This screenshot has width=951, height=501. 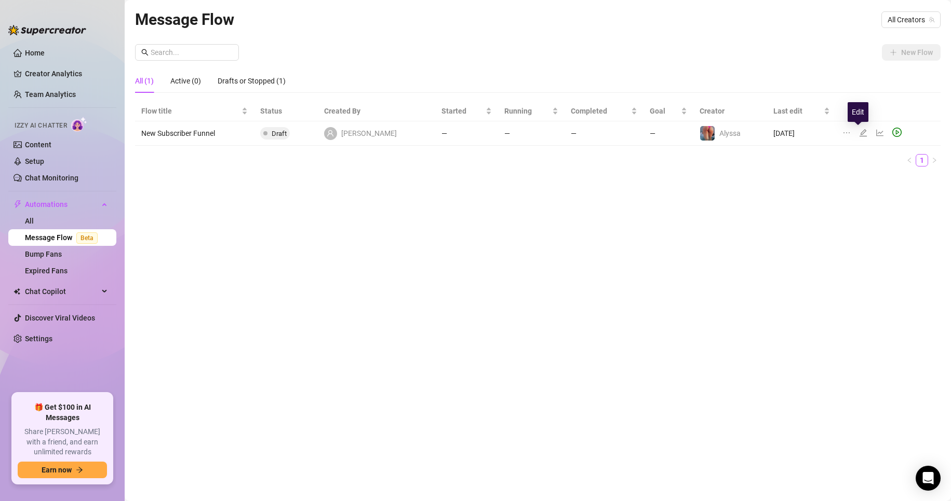 I want to click on span: Earn now, so click(x=57, y=470).